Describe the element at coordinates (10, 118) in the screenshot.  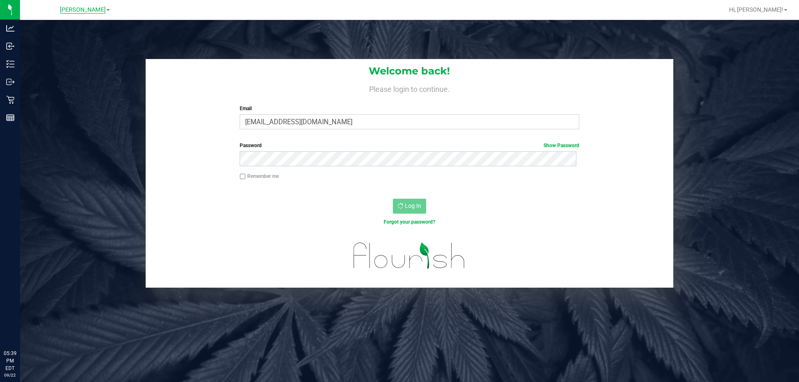
I see `inline-svg: Reports` at that location.